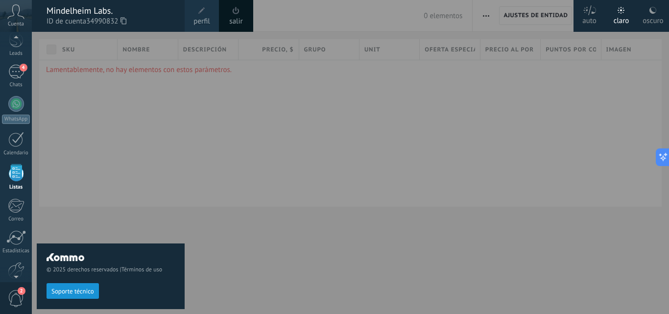 This screenshot has height=314, width=669. What do you see at coordinates (16, 187) in the screenshot?
I see `div: Listas` at bounding box center [16, 187].